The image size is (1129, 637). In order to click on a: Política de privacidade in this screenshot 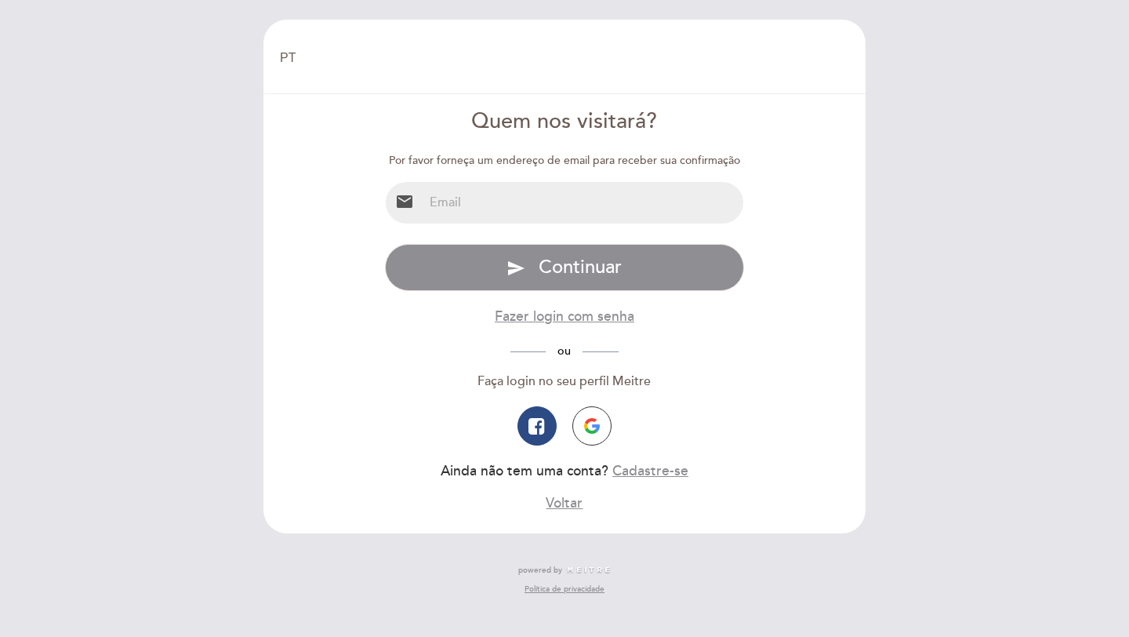, I will do `click(565, 589)`.